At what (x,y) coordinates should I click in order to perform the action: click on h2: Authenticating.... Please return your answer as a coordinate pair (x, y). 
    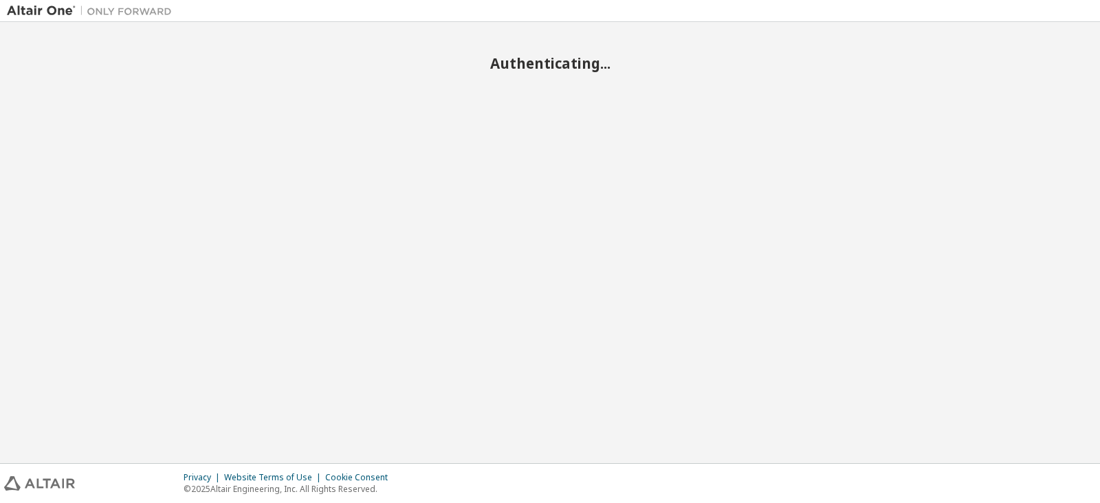
    Looking at the image, I should click on (550, 63).